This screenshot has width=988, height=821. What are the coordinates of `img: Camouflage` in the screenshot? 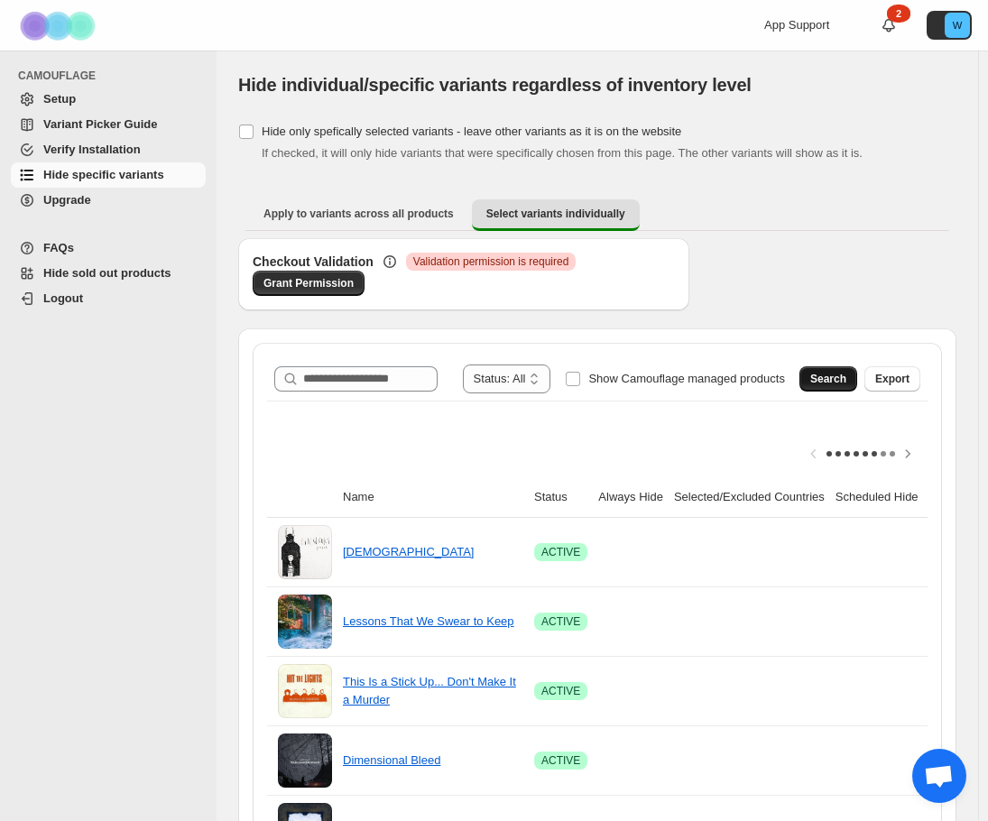 It's located at (60, 25).